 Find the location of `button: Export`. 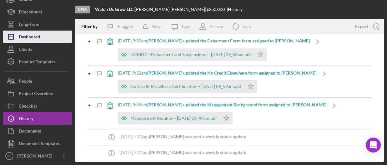

button: Export is located at coordinates (366, 27).